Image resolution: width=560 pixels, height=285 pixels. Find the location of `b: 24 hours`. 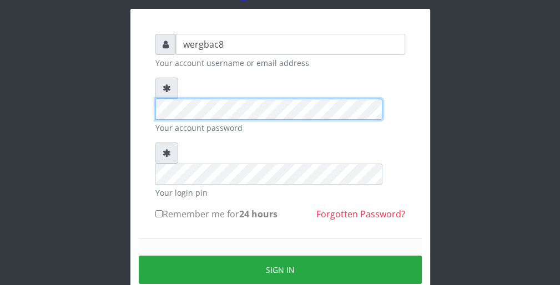

b: 24 hours is located at coordinates (258, 214).